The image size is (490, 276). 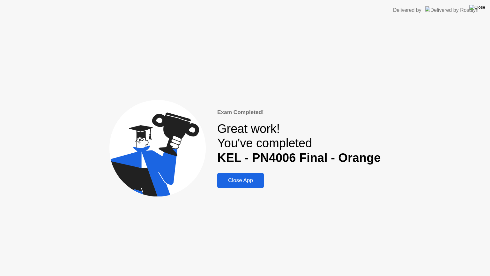 I want to click on button: Close App, so click(x=241, y=180).